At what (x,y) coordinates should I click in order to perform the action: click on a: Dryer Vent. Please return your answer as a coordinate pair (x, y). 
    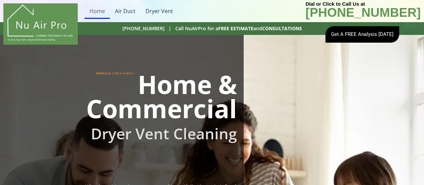
    Looking at the image, I should click on (159, 11).